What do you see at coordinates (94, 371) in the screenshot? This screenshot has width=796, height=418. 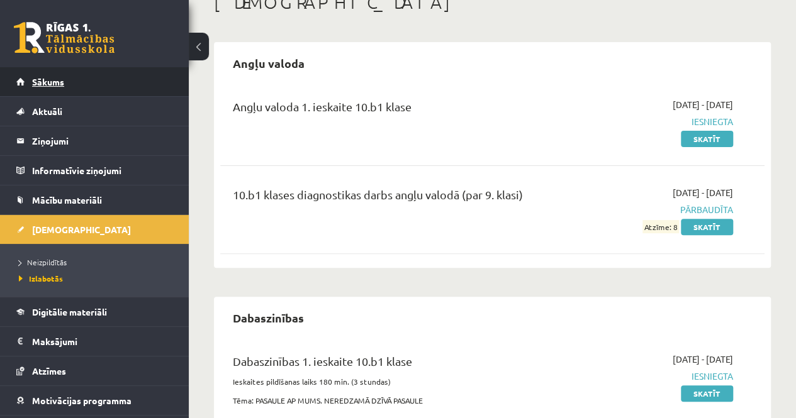 I see `a: Atzīmes` at bounding box center [94, 371].